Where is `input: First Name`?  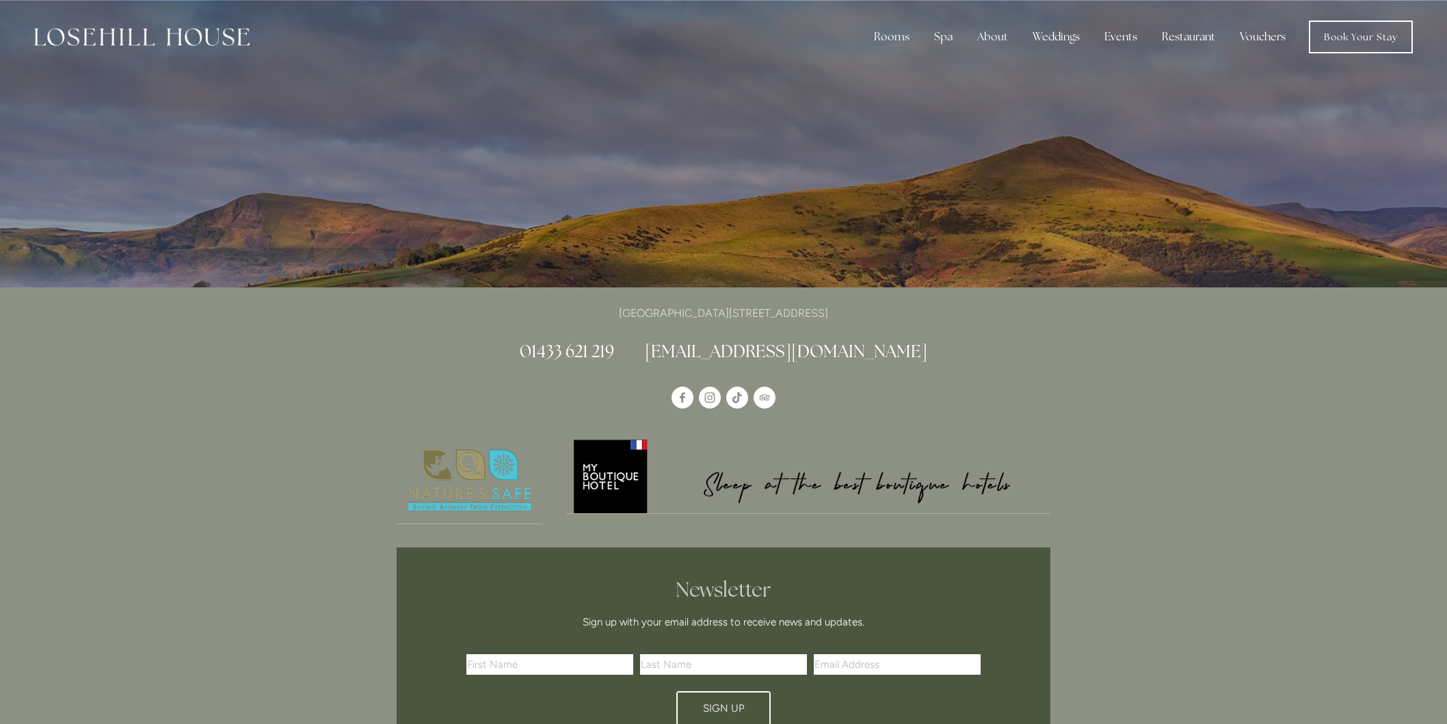
input: First Name is located at coordinates (550, 664).